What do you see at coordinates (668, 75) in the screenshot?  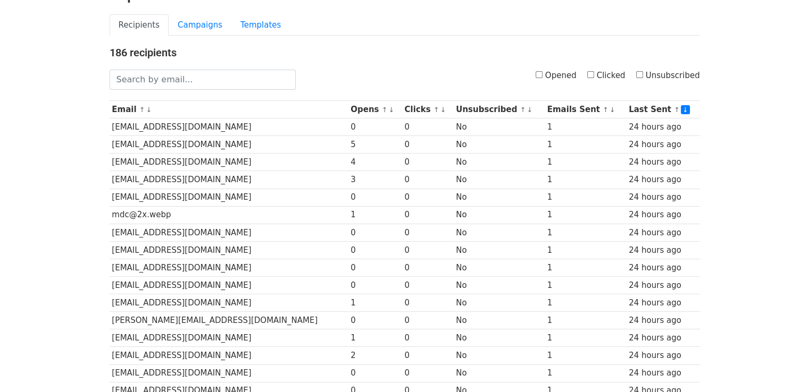 I see `label: Unsubscribed` at bounding box center [668, 75].